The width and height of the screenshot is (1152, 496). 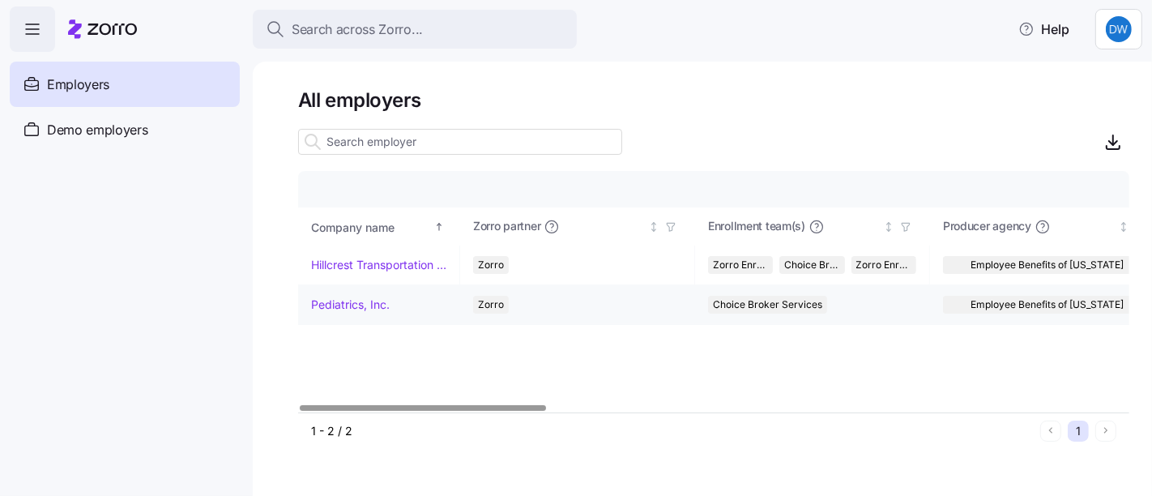 I want to click on span: Producer agency, so click(x=987, y=227).